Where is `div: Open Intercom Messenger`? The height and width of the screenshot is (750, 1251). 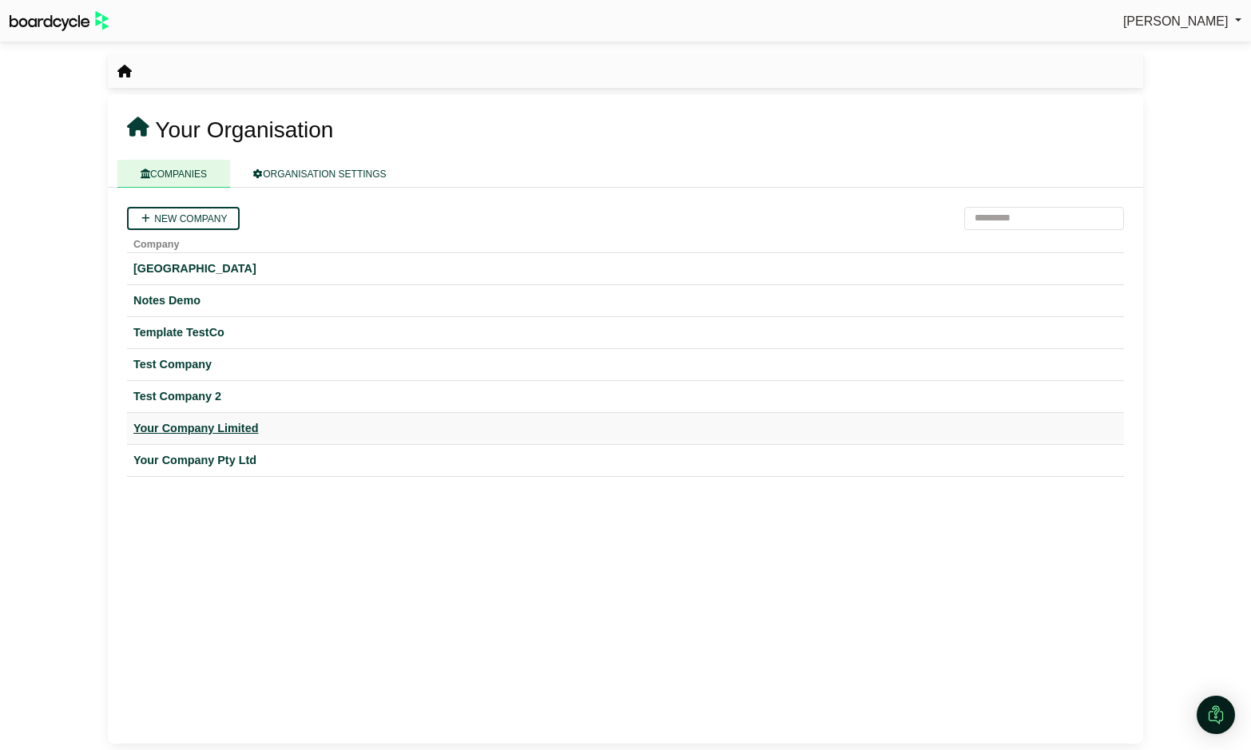 div: Open Intercom Messenger is located at coordinates (1216, 715).